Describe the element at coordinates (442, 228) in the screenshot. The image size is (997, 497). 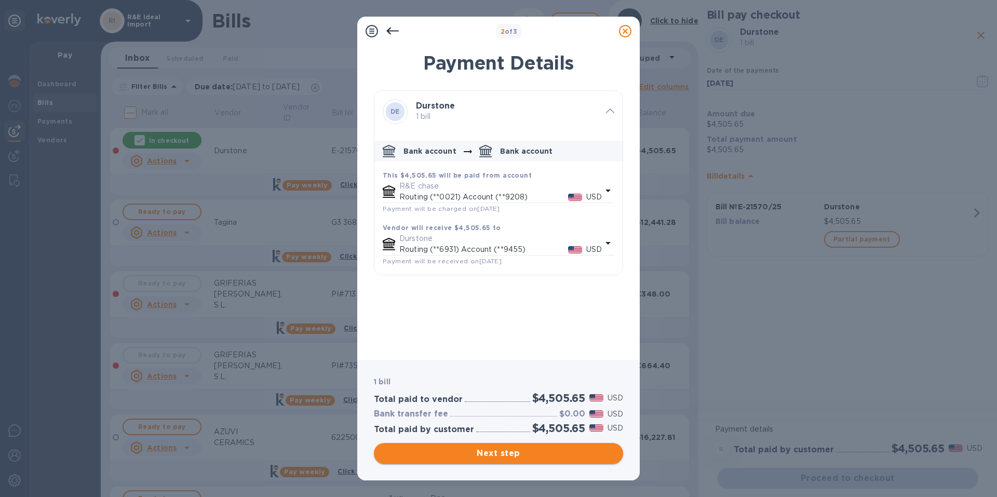
I see `b: Vendor will receive $4,505.65 to` at that location.